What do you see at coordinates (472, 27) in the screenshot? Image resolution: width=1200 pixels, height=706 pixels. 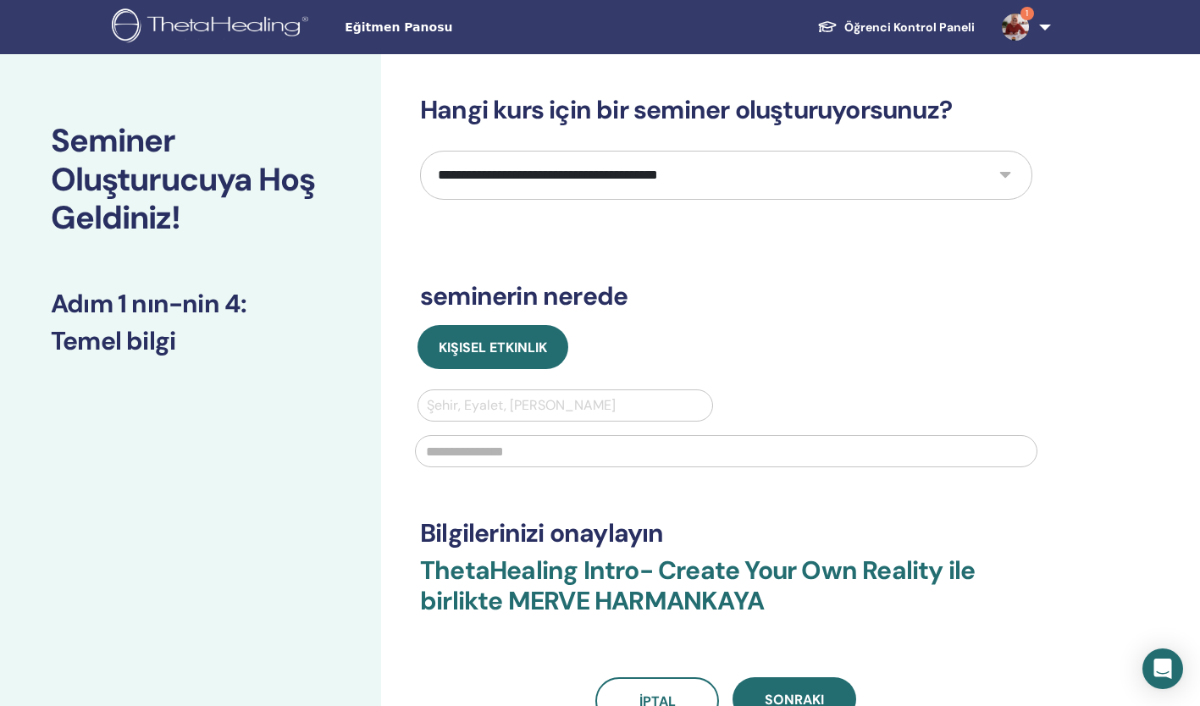 I see `span: Eğitmen Panosu` at bounding box center [472, 27].